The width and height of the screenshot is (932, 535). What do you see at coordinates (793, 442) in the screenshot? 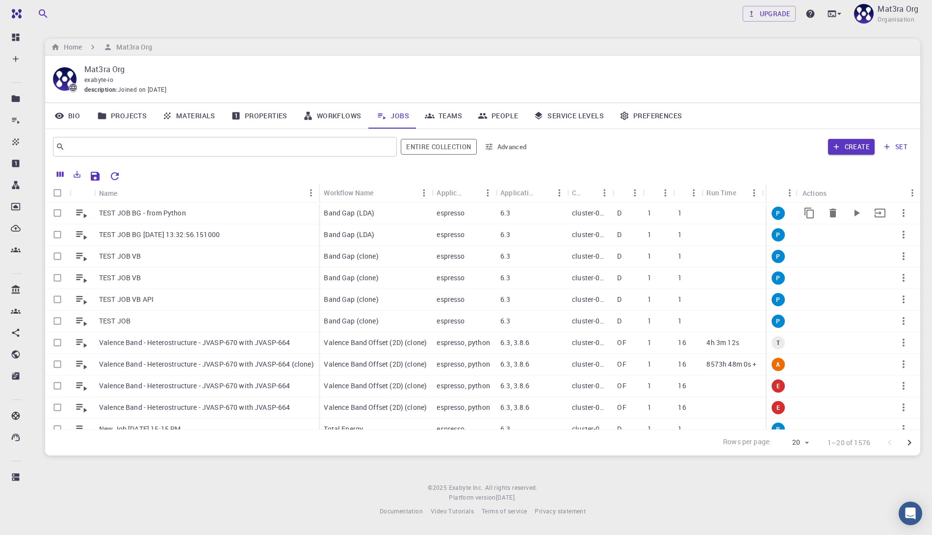
I see `div: 20` at bounding box center [793, 442].